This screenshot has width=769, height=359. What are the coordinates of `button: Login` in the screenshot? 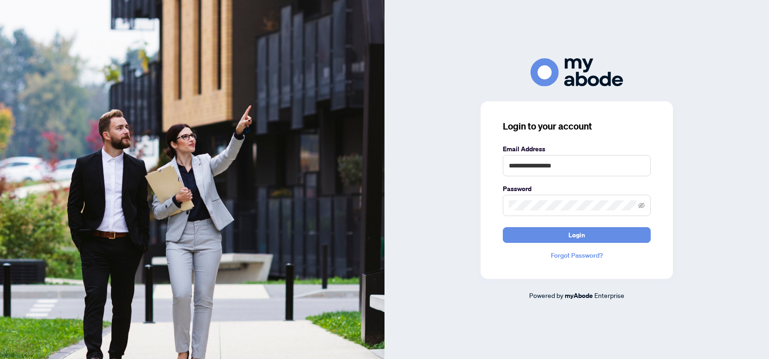 It's located at (577, 235).